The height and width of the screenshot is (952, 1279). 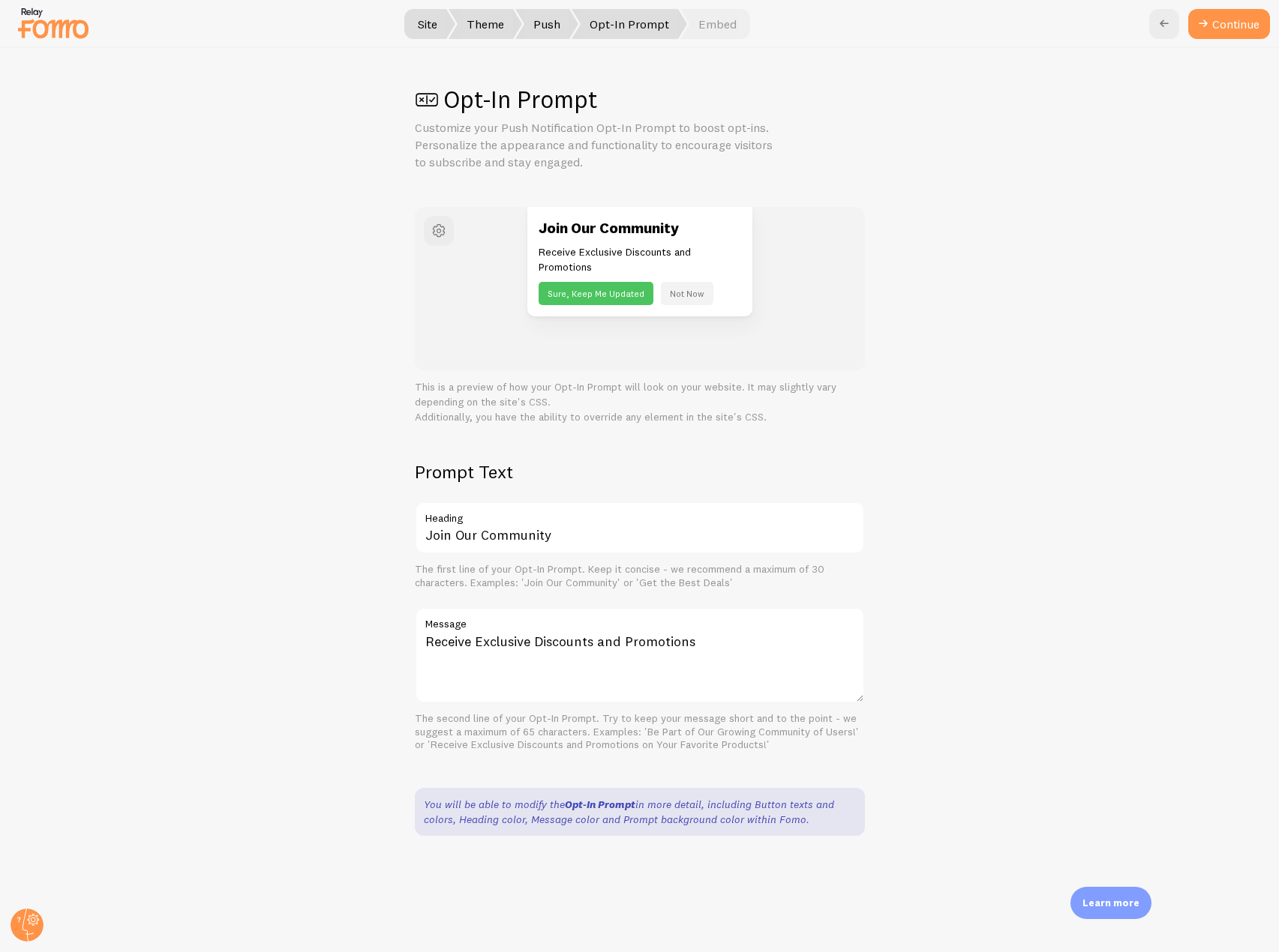 What do you see at coordinates (640, 472) in the screenshot?
I see `h2: Prompt Text` at bounding box center [640, 472].